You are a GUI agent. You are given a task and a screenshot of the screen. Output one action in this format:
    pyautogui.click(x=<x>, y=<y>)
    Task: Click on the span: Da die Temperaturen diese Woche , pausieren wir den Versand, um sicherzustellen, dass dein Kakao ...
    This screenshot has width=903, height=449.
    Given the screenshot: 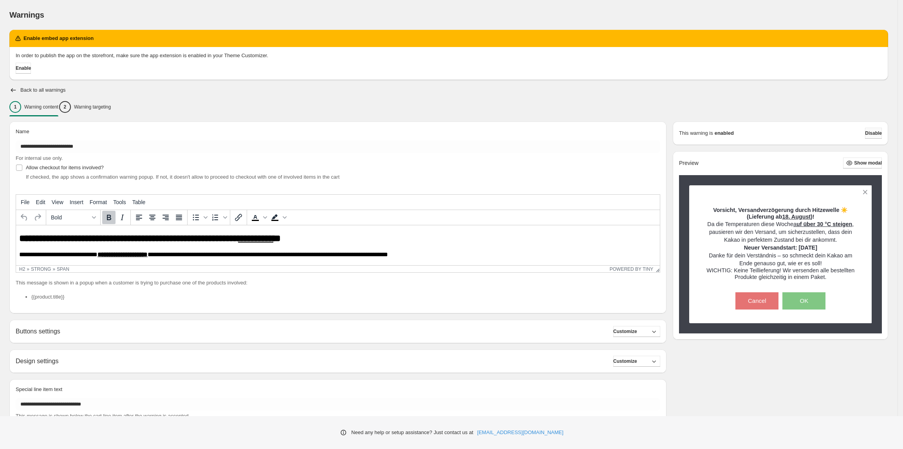 What is the action you would take?
    pyautogui.click(x=780, y=232)
    